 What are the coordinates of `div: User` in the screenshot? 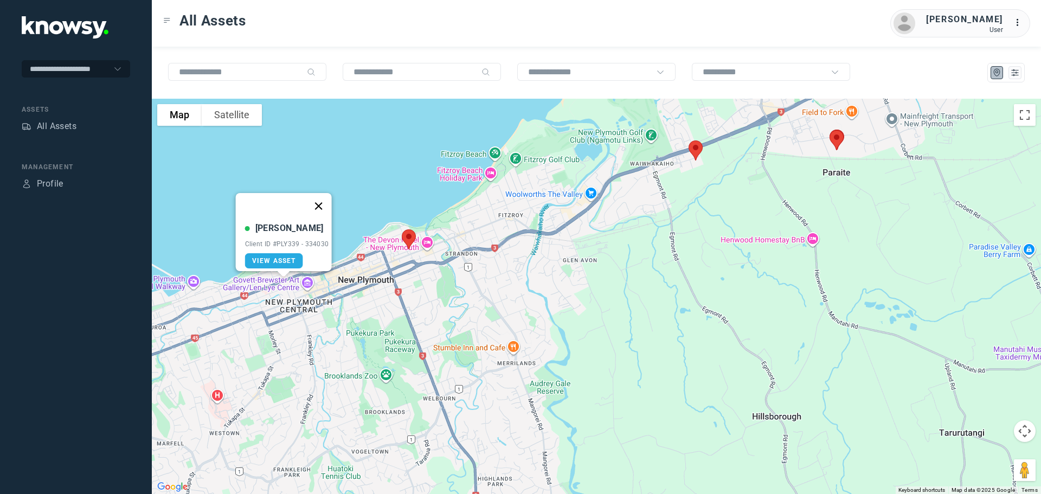 It's located at (964, 30).